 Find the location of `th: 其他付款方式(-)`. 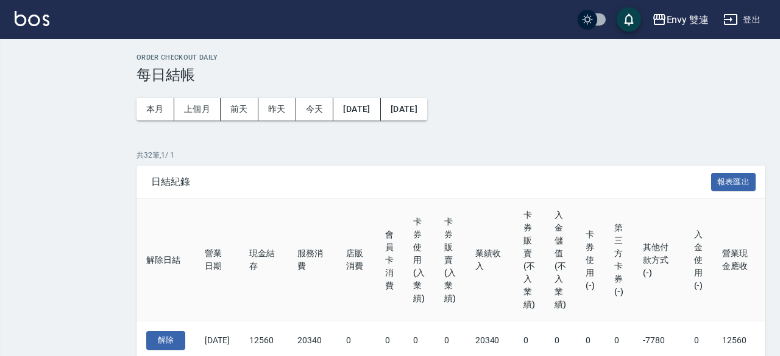

th: 其他付款方式(-) is located at coordinates (659, 260).